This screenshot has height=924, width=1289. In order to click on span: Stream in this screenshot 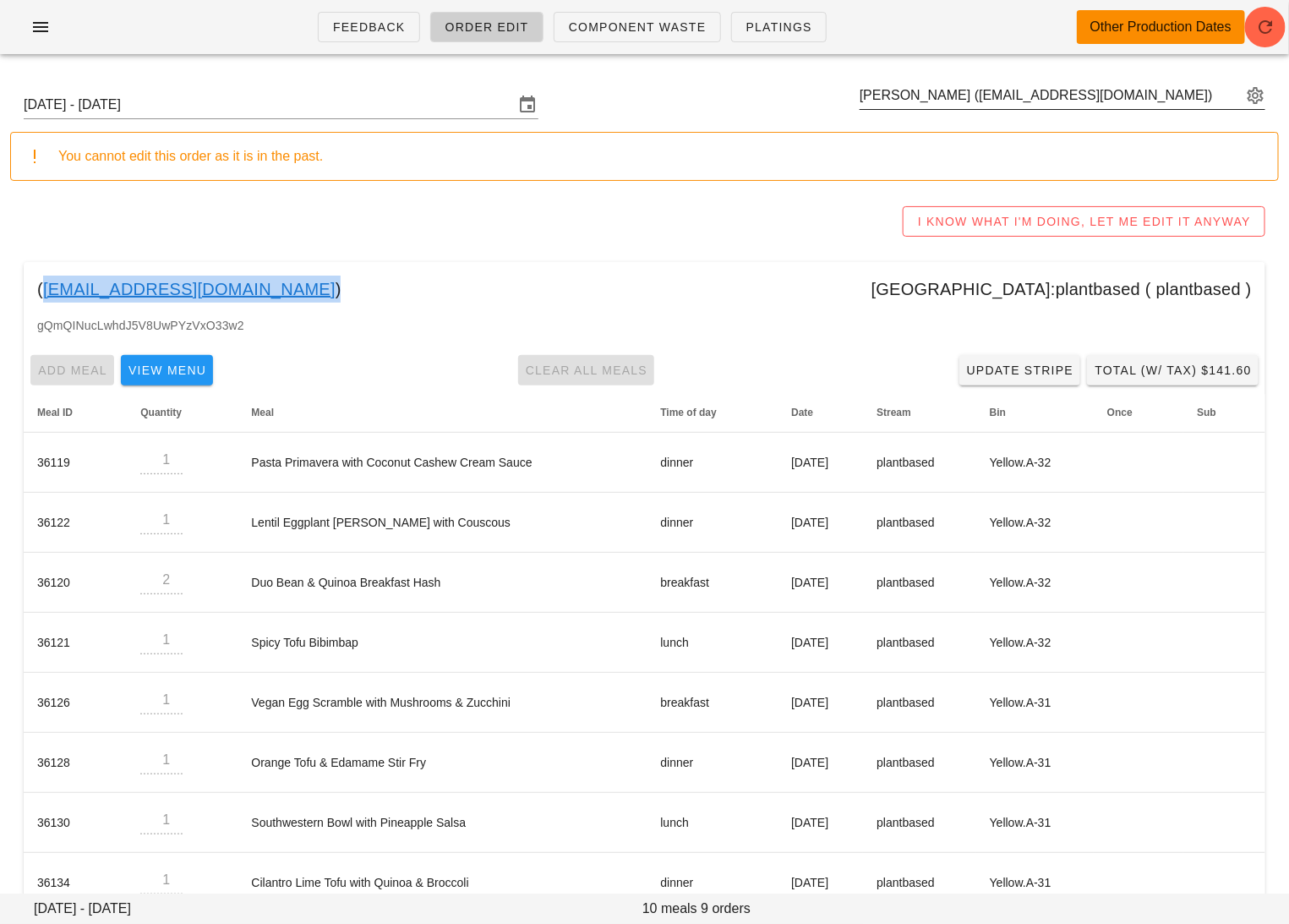, I will do `click(894, 412)`.